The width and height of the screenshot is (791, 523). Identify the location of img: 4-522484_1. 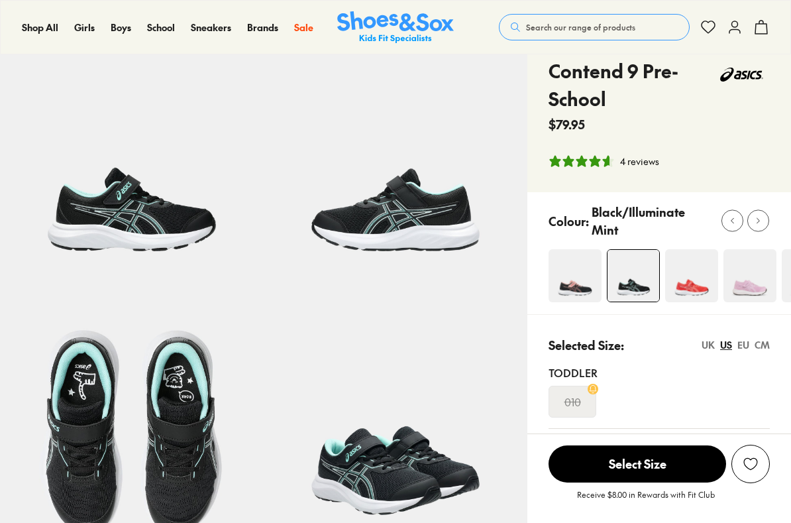
(633, 276).